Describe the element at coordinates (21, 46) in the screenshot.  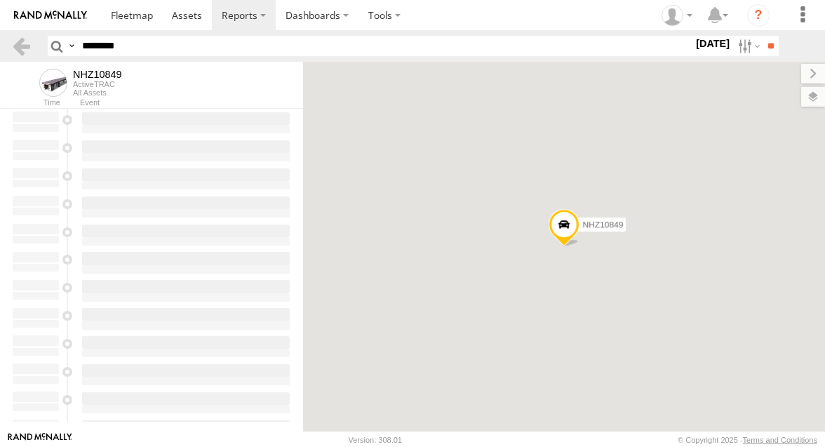
I see `a: Back to previous Page` at that location.